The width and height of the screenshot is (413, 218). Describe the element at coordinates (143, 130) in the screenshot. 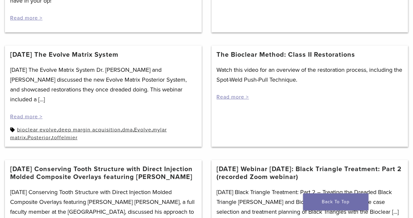

I see `a: Evolve` at that location.